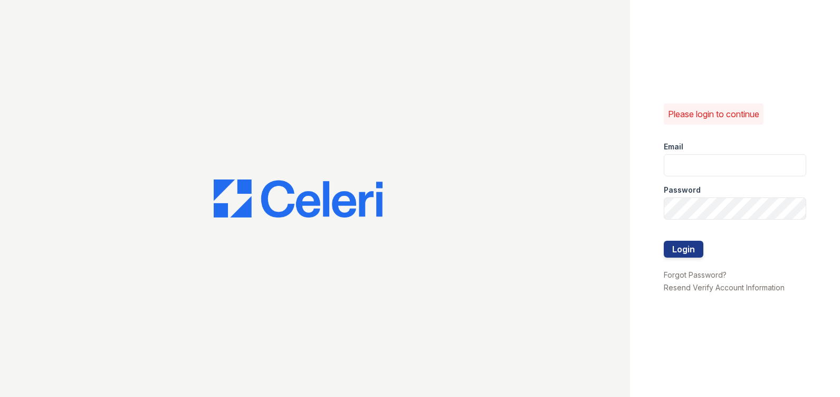 Image resolution: width=840 pixels, height=397 pixels. Describe the element at coordinates (724, 287) in the screenshot. I see `a: Resend Verify Account Information` at that location.